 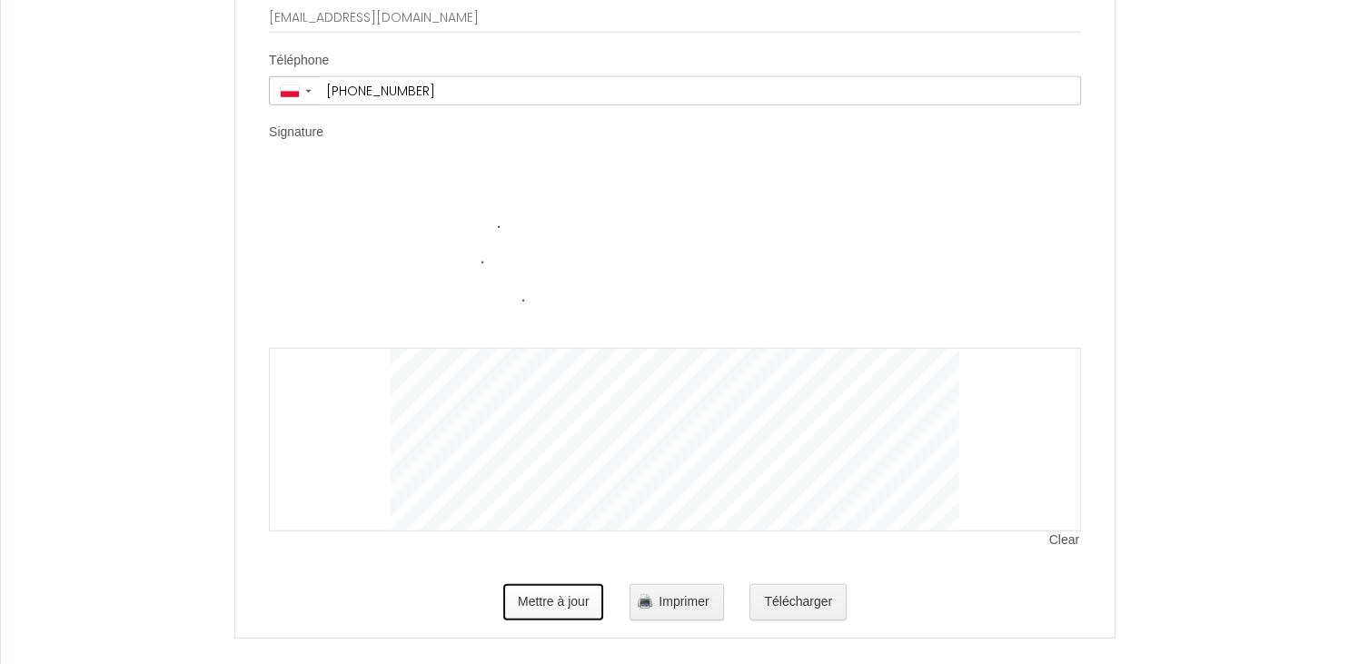 What do you see at coordinates (676, 602) in the screenshot?
I see `button: Imprimer` at bounding box center [676, 602].